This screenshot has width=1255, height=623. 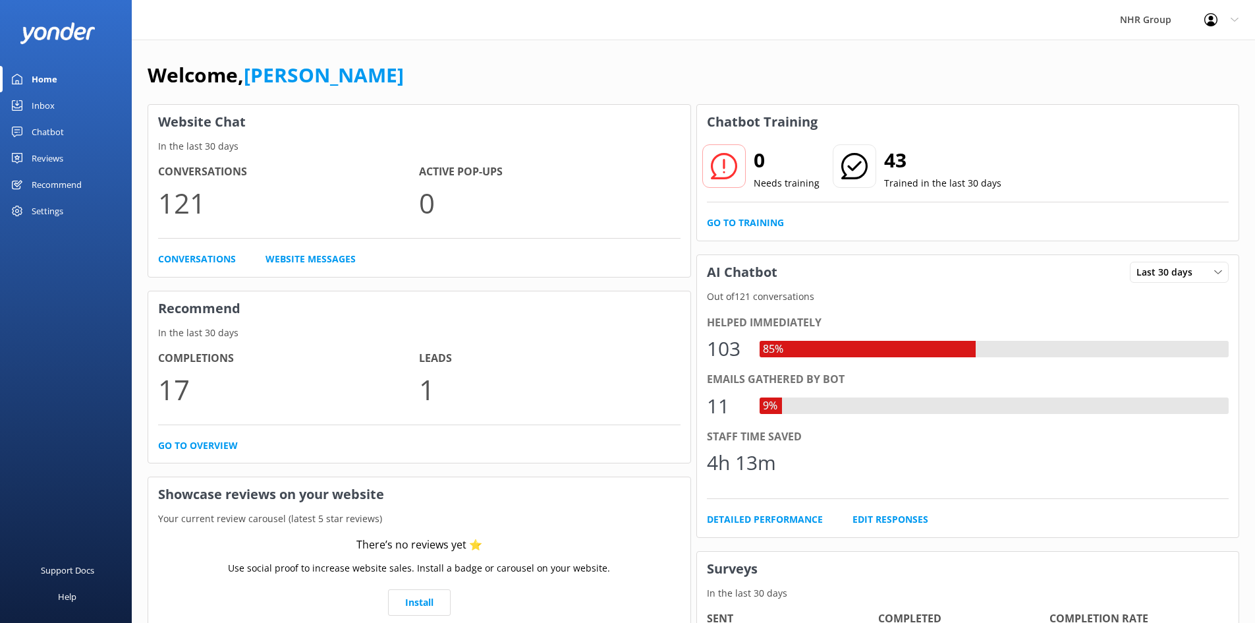 What do you see at coordinates (762, 122) in the screenshot?
I see `h3: Chatbot Training` at bounding box center [762, 122].